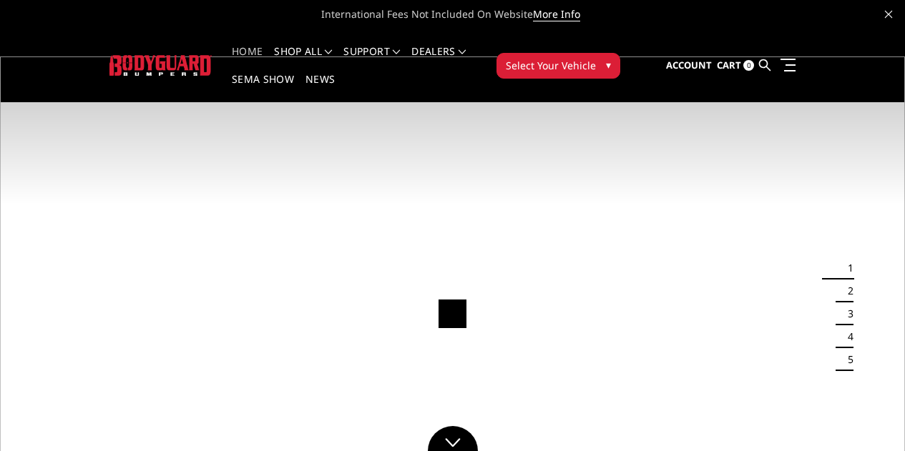  What do you see at coordinates (303, 60) in the screenshot?
I see `a: shop all` at bounding box center [303, 60].